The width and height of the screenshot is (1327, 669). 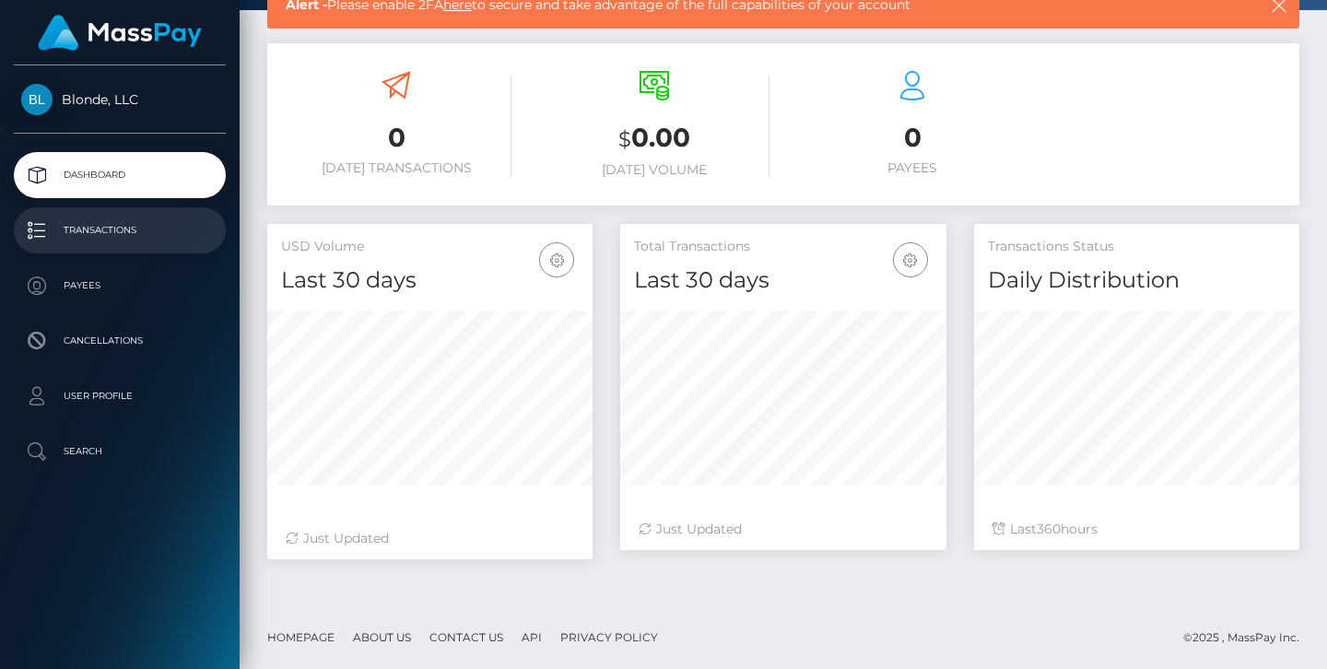 I want to click on img: Blonde, LLC, so click(x=37, y=100).